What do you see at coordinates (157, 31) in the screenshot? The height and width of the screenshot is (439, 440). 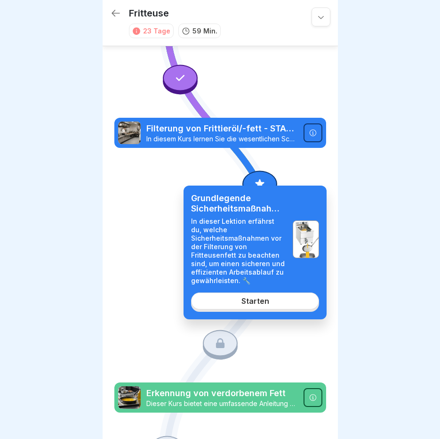 I see `div: 23 Tage` at bounding box center [157, 31].